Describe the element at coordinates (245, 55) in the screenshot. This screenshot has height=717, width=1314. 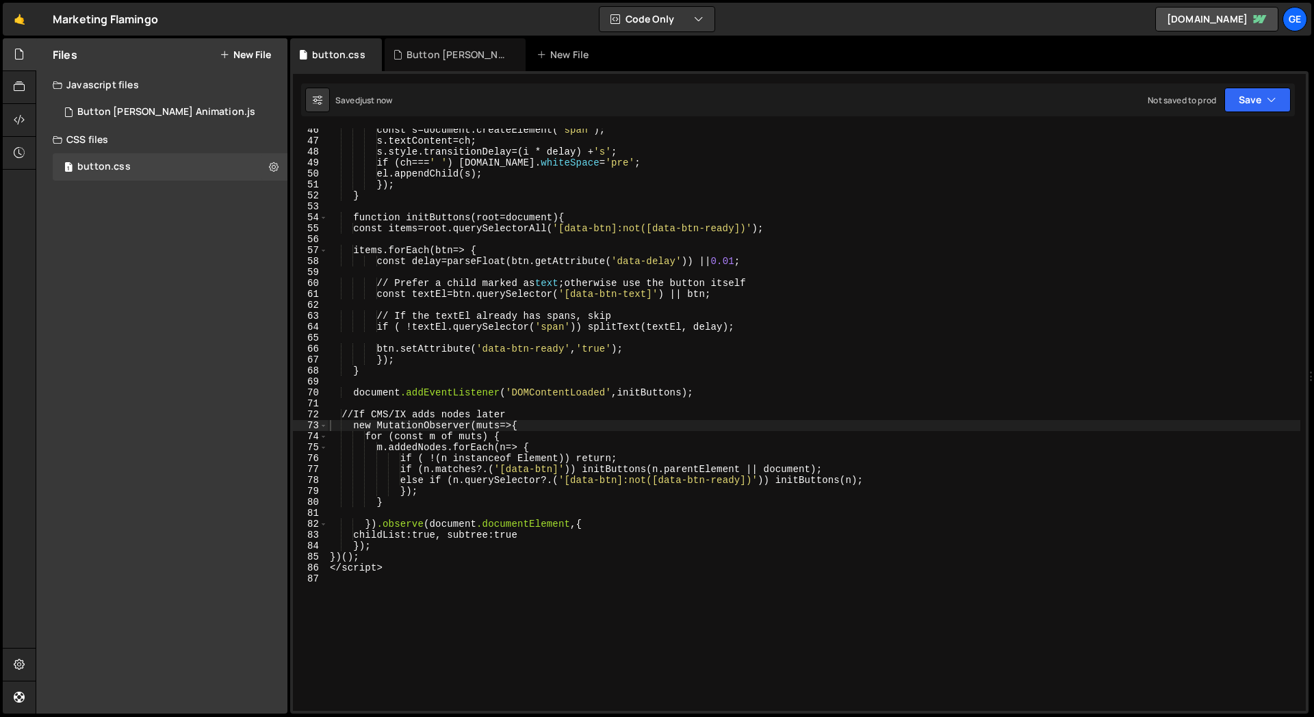
I see `button: New File` at that location.